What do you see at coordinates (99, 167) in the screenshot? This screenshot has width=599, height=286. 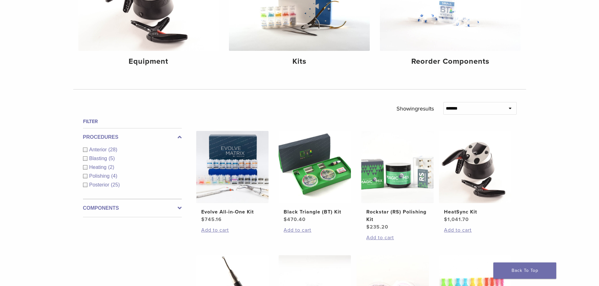 I see `span: Heating` at bounding box center [99, 167].